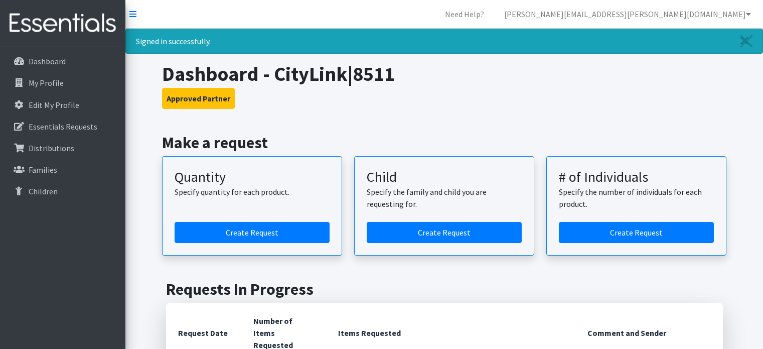 The height and width of the screenshot is (349, 763). I want to click on a: Create a request by number of individuals, so click(636, 232).